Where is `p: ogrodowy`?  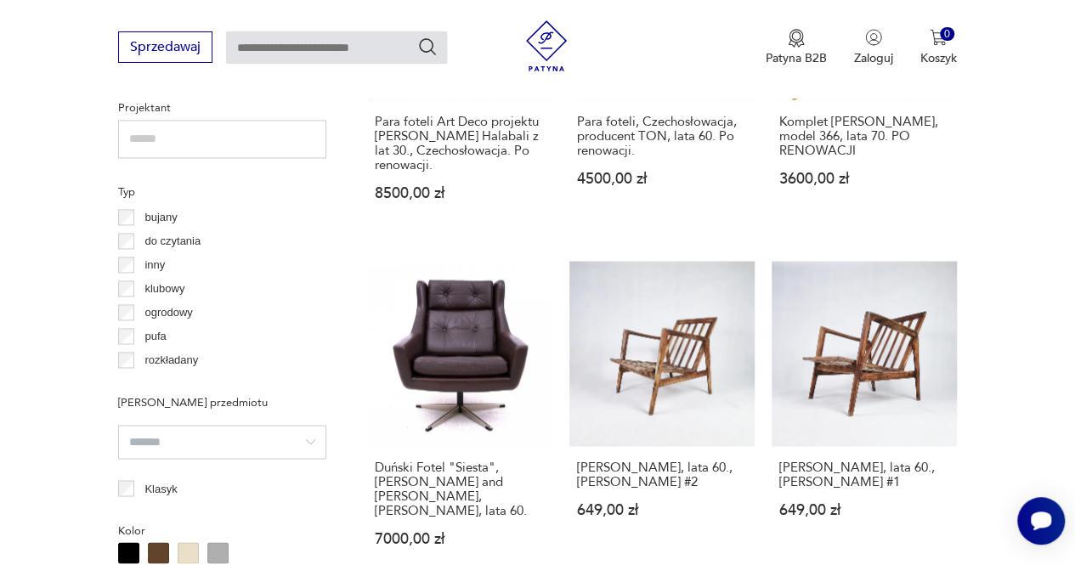 p: ogrodowy is located at coordinates (168, 313).